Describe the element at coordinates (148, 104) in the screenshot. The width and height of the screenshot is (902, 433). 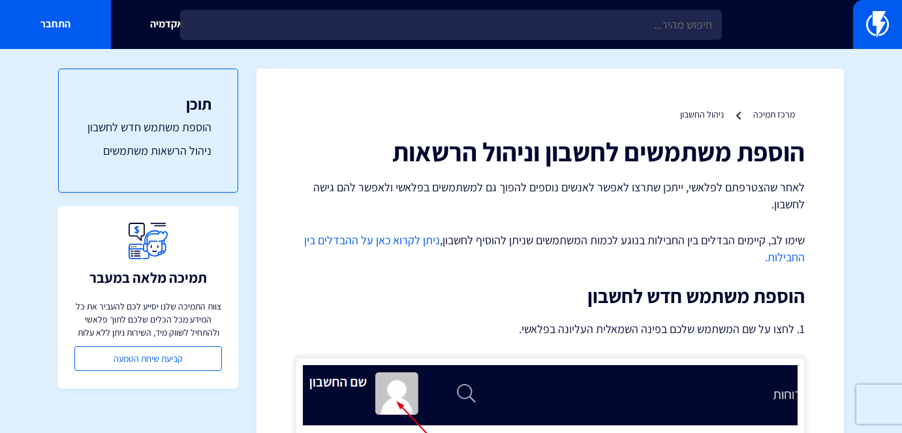
I see `h3: תוכן` at that location.